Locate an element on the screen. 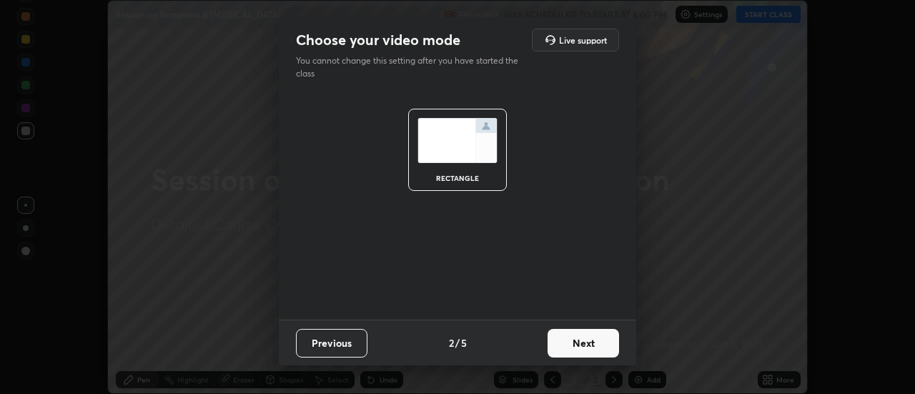 The width and height of the screenshot is (915, 394). h2: Choose your video mode is located at coordinates (378, 40).